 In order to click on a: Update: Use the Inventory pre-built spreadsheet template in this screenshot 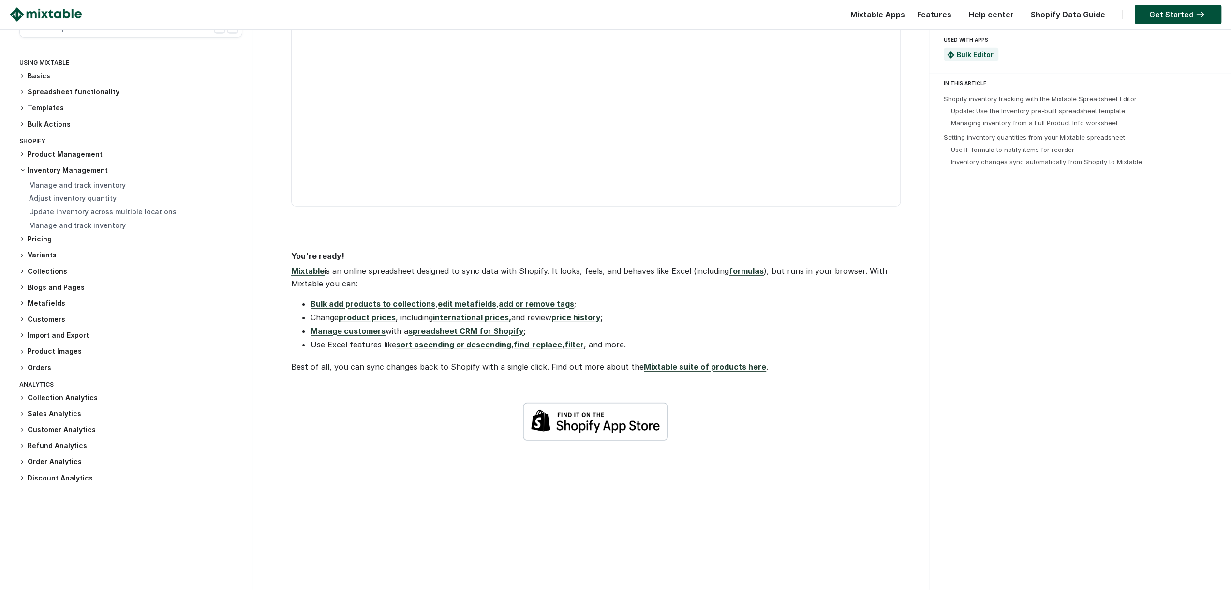, I will do `click(1038, 111)`.